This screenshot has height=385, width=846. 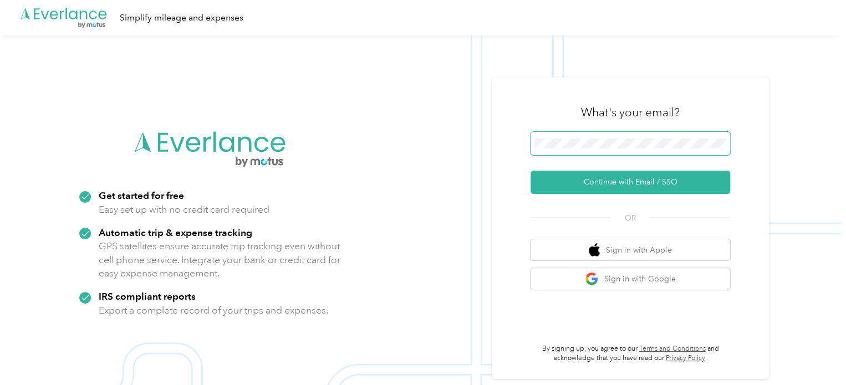 I want to click on img: google logo, so click(x=591, y=279).